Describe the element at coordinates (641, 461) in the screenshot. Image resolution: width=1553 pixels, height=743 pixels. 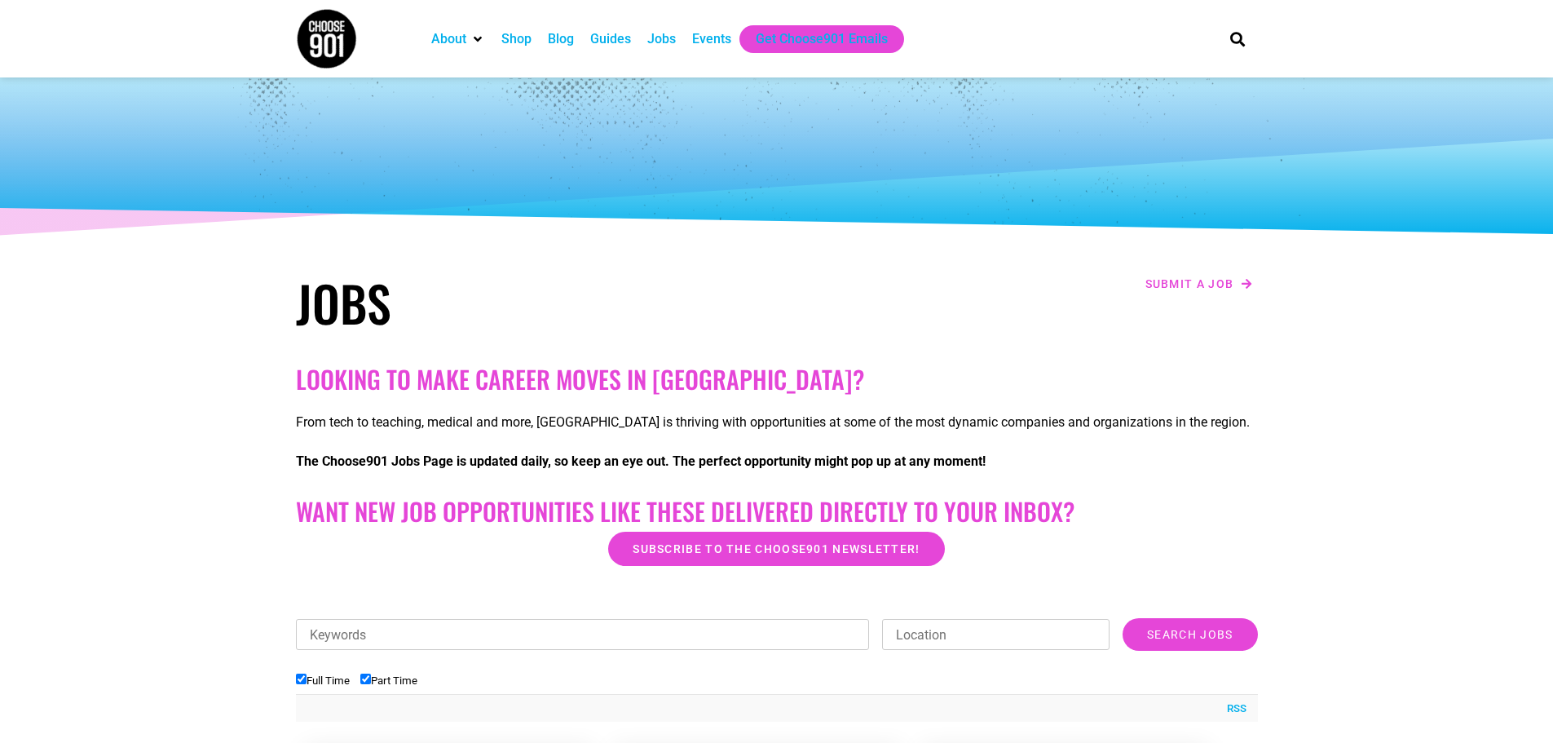
I see `strong: The Choose901 Jobs Page is updated daily, so keep an eye out. The perfect opportunity might pop u...` at that location.